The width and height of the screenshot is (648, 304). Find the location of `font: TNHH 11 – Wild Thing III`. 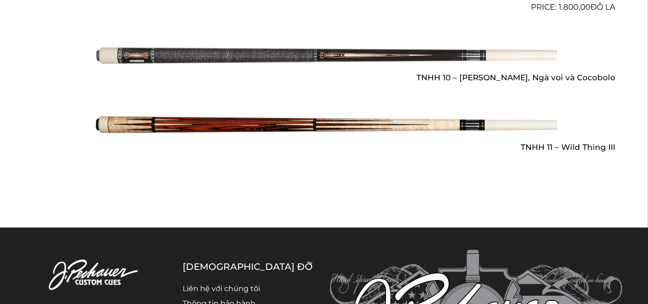

font: TNHH 11 – Wild Thing III is located at coordinates (568, 147).